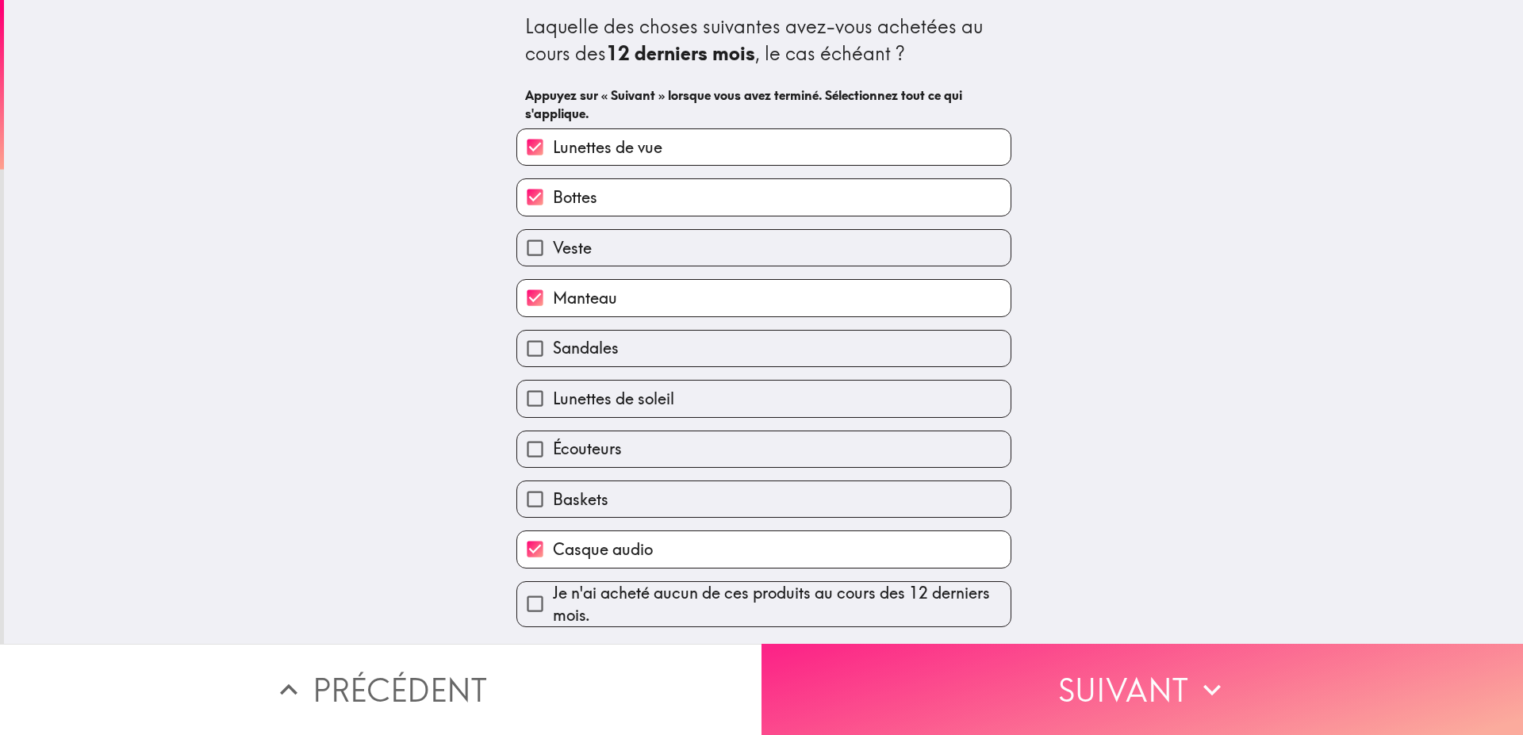 This screenshot has height=735, width=1523. Describe the element at coordinates (764, 348) in the screenshot. I see `button: Sandales` at that location.